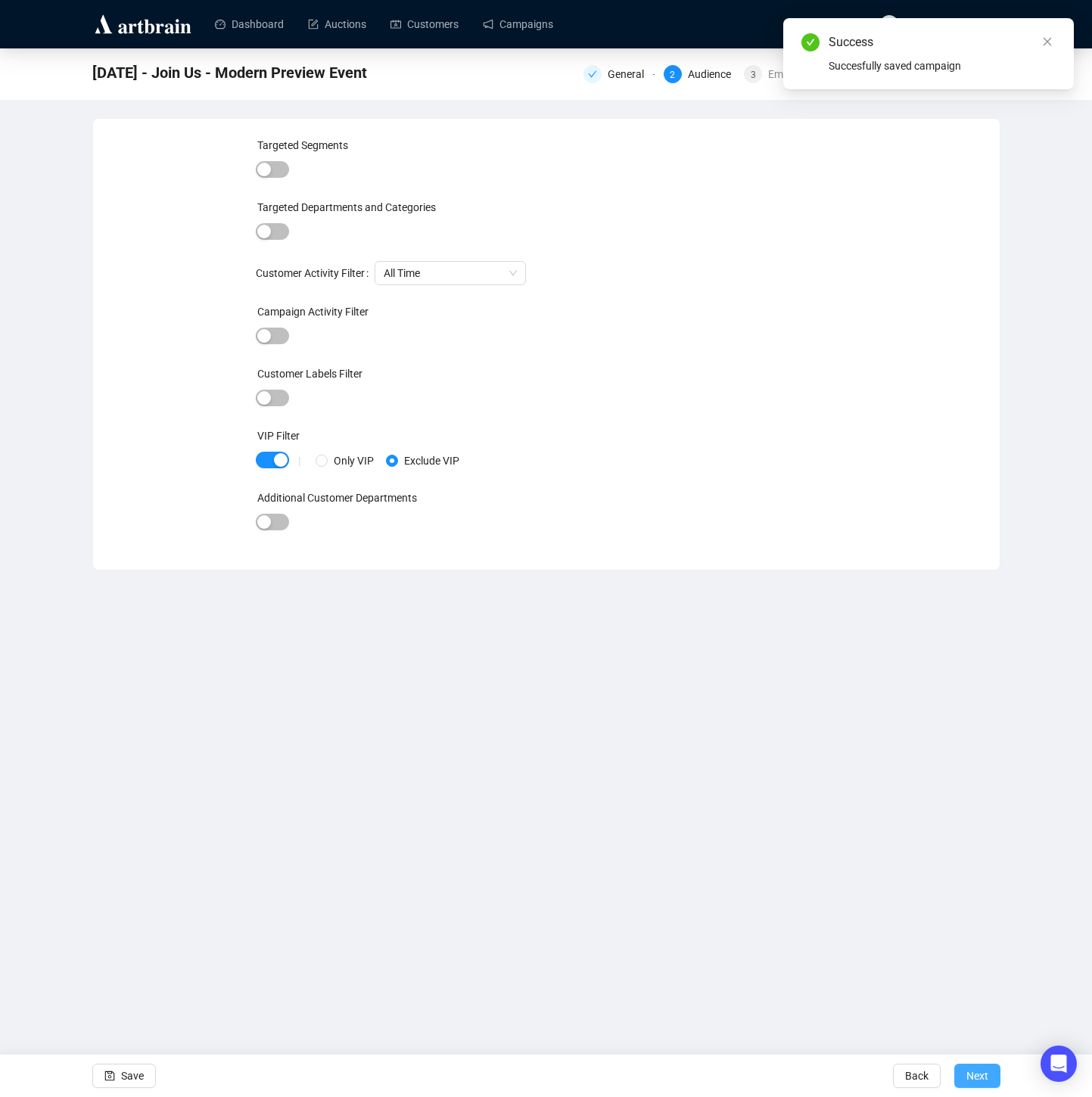  I want to click on label: Additional Customer Departments, so click(336, 498).